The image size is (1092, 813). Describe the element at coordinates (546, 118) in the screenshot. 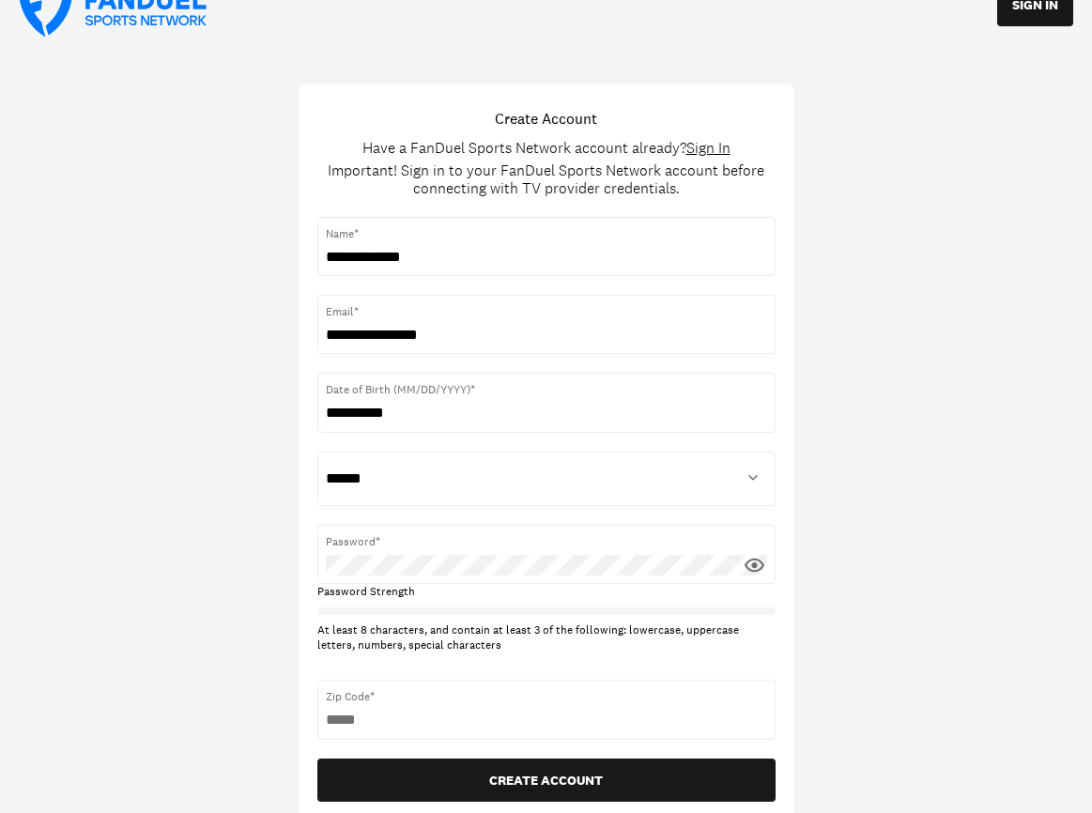

I see `h1: Create Account` at that location.